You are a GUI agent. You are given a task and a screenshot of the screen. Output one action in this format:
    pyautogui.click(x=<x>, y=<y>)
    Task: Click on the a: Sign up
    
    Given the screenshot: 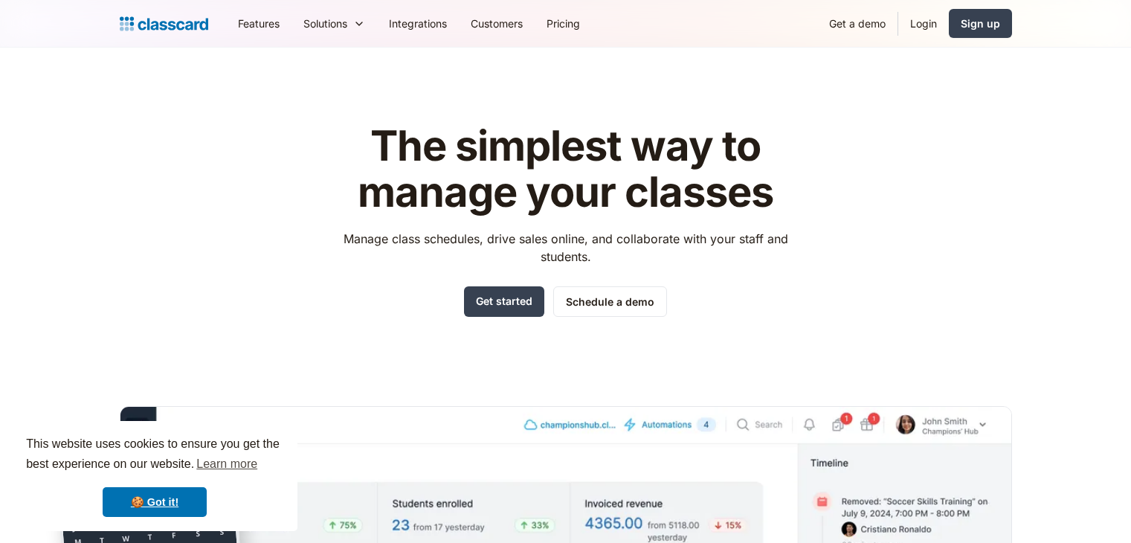 What is the action you would take?
    pyautogui.click(x=980, y=23)
    